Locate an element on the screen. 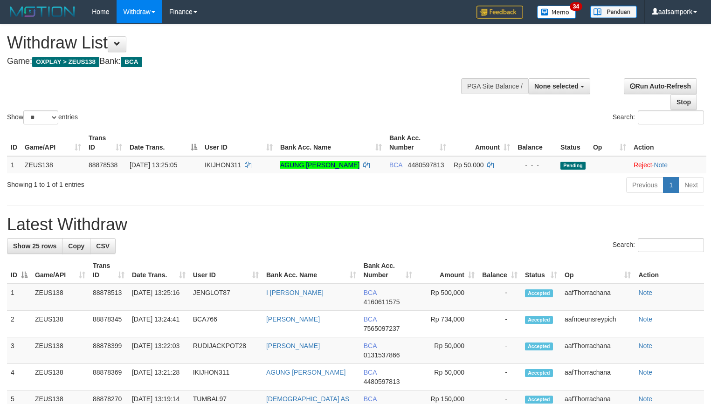  a: Run Auto-Refresh is located at coordinates (660, 86).